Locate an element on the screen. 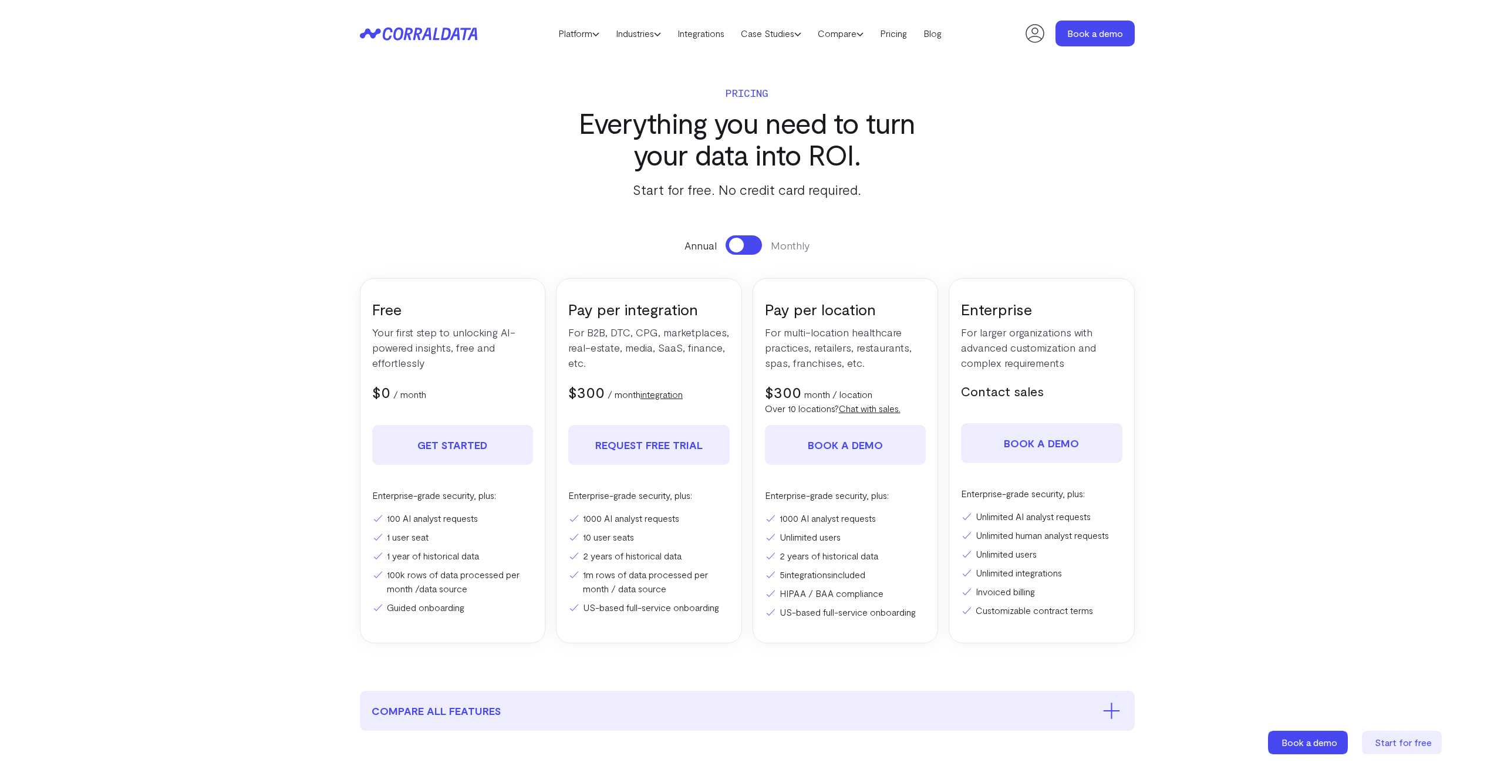  a: data source is located at coordinates (443, 588).